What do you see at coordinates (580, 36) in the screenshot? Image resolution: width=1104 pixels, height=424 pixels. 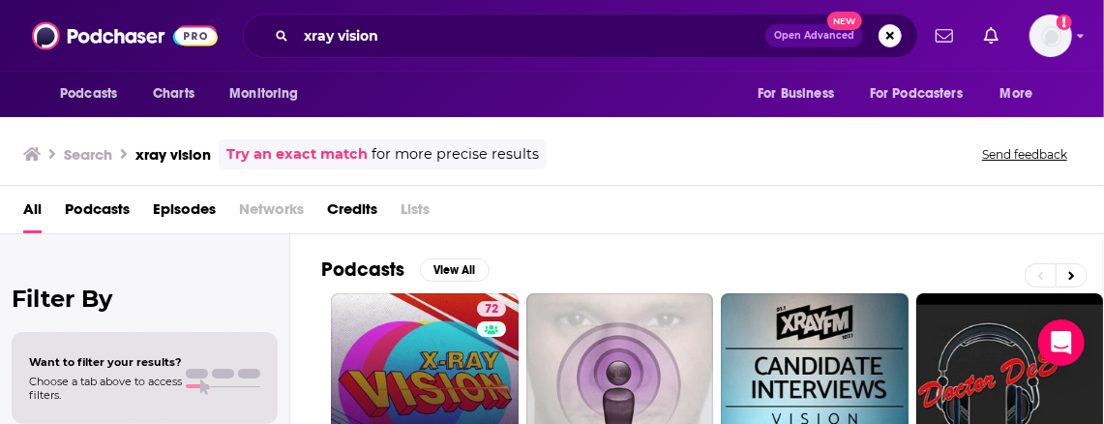 I see `div: Search podcasts, credits, & more...` at bounding box center [580, 36].